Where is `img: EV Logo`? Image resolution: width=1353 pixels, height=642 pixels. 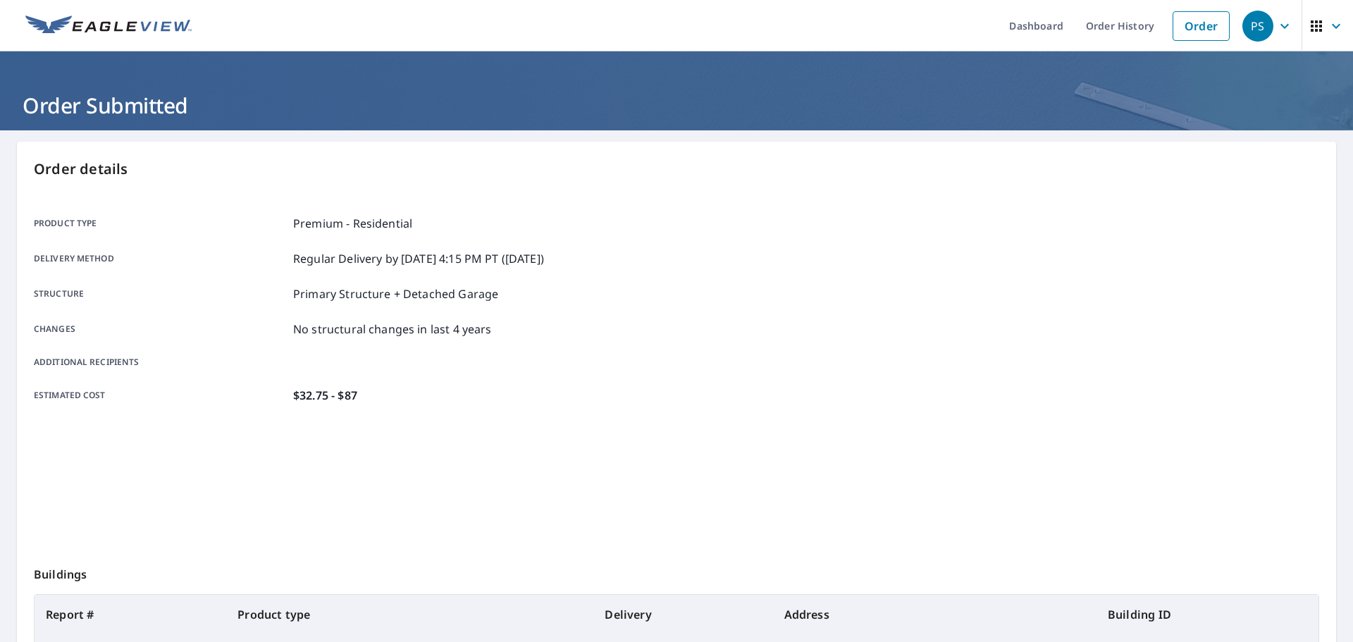
img: EV Logo is located at coordinates (108, 26).